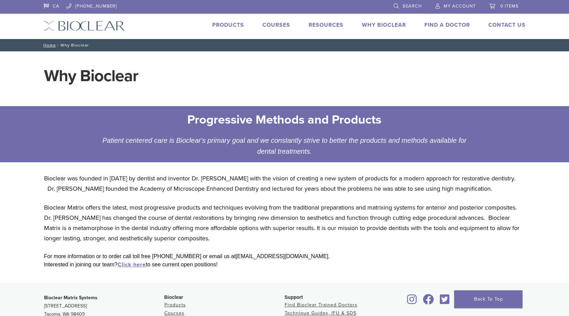 The width and height of the screenshot is (569, 316). I want to click on a: Home, so click(49, 45).